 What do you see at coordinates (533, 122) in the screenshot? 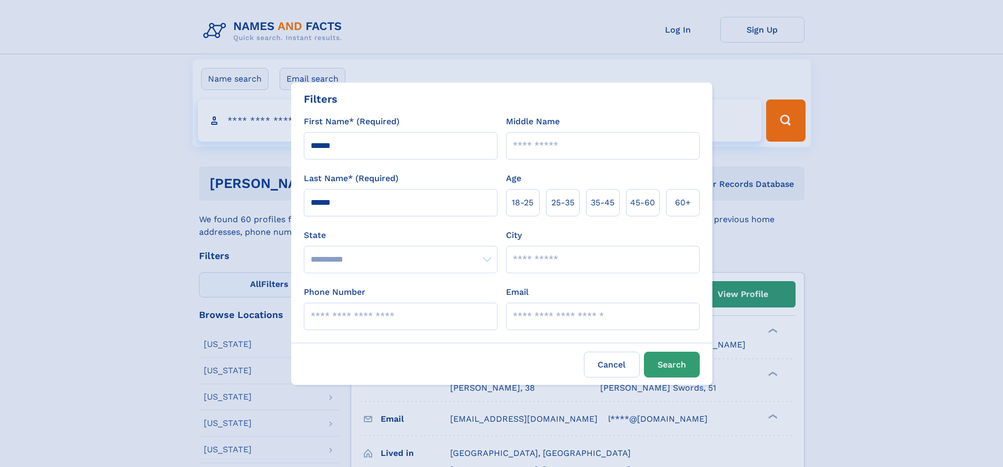
I see `label: Middle Name` at bounding box center [533, 122].